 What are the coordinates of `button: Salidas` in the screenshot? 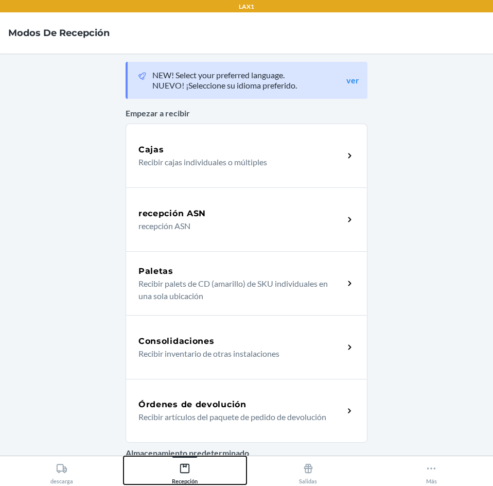 It's located at (308, 470).